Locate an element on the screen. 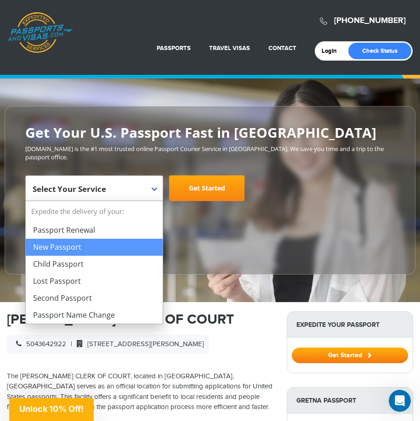  strong: Expedite the delivery of your: is located at coordinates (94, 211).